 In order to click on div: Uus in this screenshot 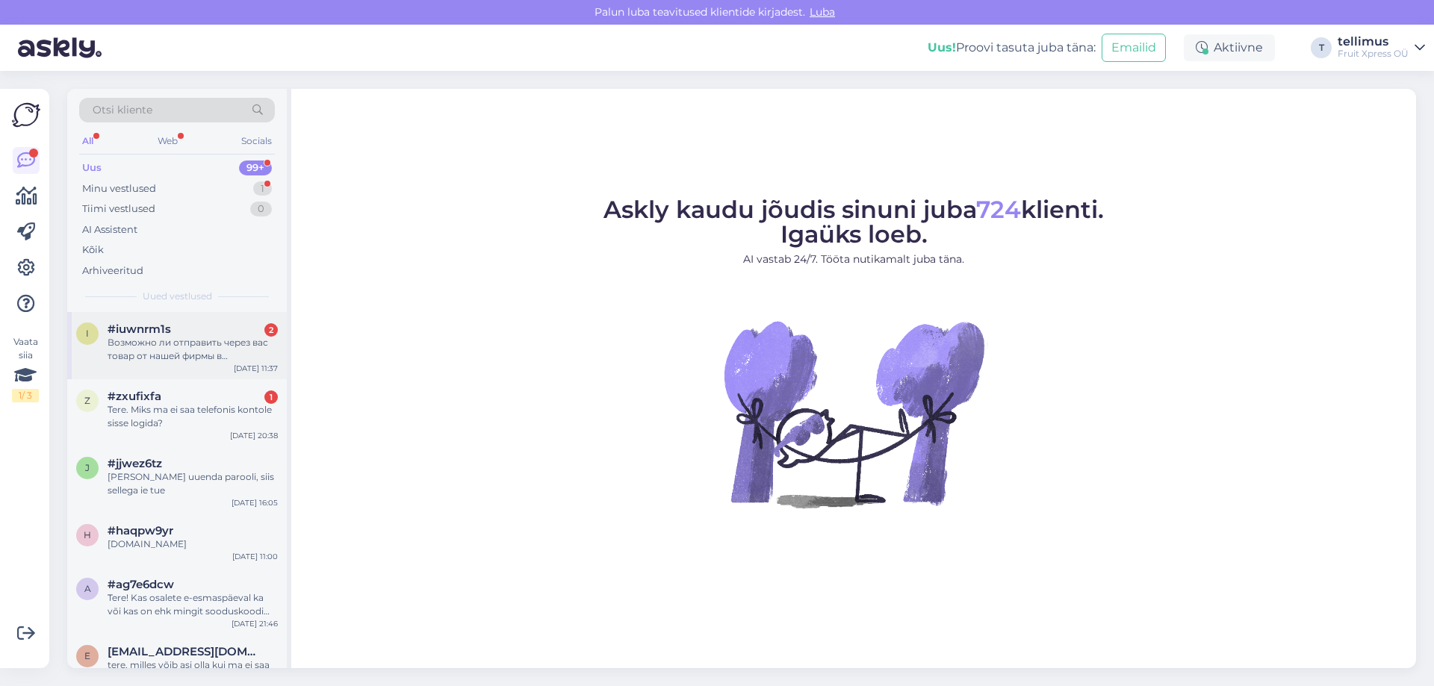, I will do `click(92, 168)`.